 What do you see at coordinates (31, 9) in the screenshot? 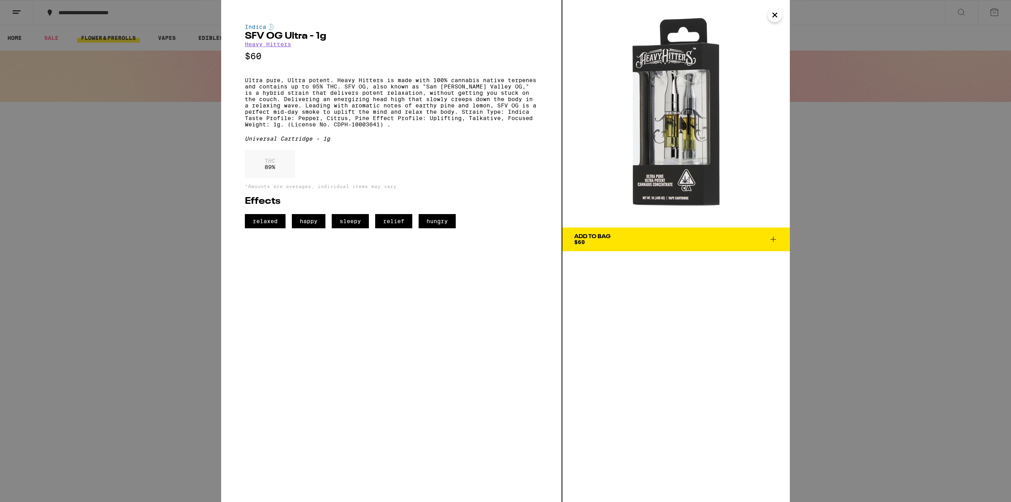
I see `span: Hi. Need any help?` at bounding box center [31, 9].